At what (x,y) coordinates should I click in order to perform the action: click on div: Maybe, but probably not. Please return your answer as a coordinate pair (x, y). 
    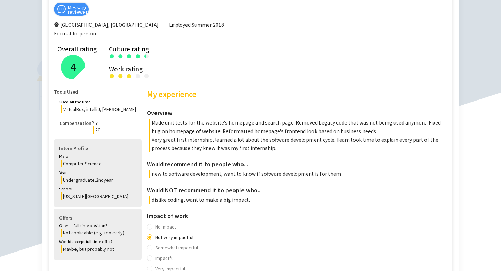
    Looking at the image, I should click on (98, 249).